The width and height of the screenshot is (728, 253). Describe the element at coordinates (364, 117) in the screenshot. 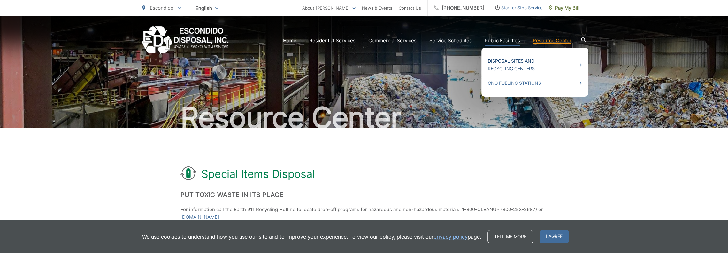

I see `h2: Resource Center` at that location.